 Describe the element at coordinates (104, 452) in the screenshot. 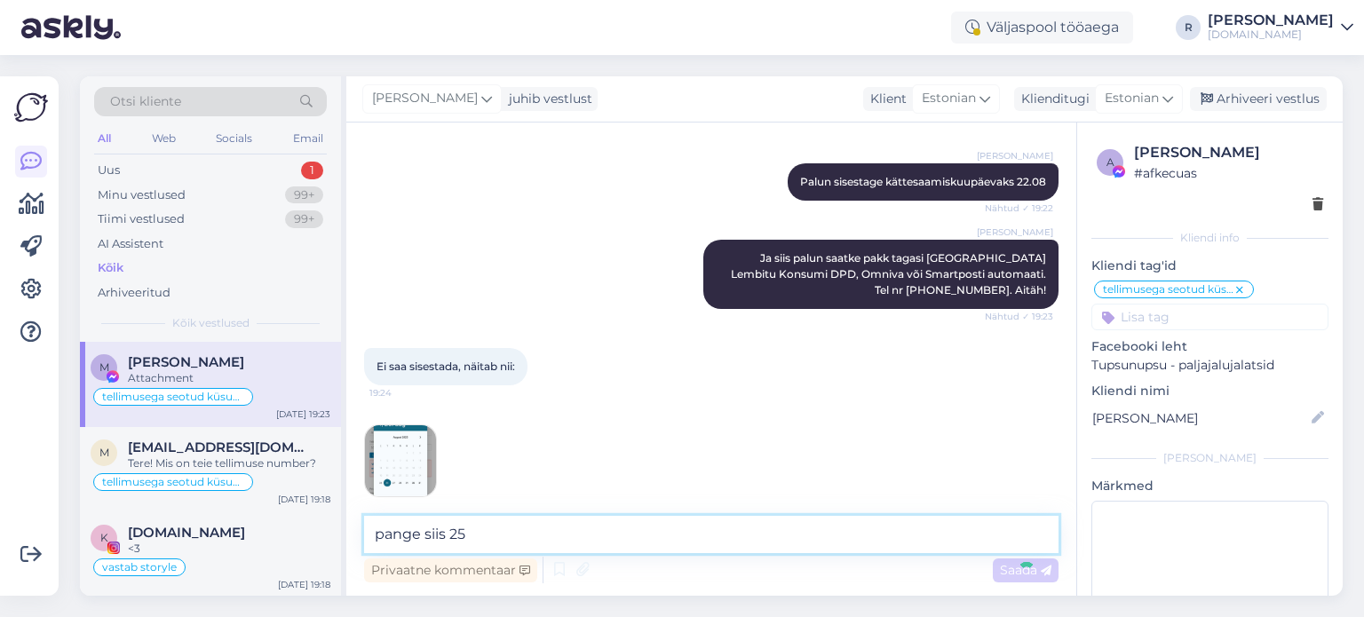

I see `span: m` at that location.